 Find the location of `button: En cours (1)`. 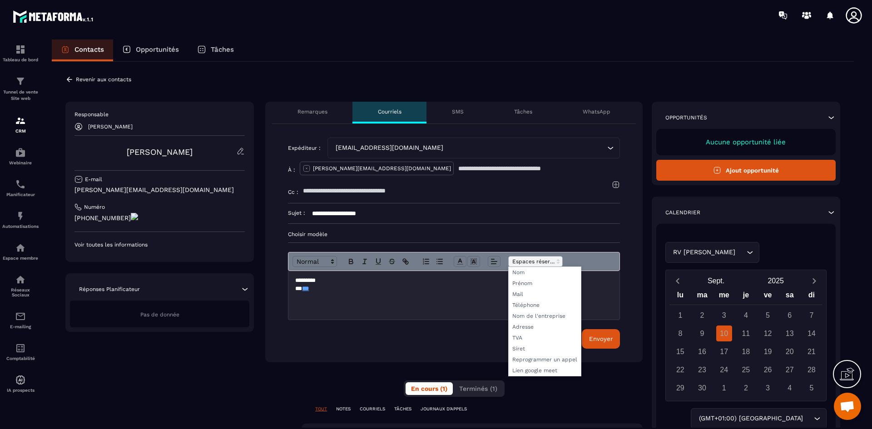

button: En cours (1) is located at coordinates (429, 389).